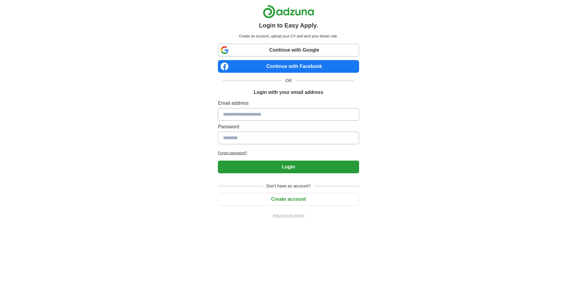 The image size is (577, 288). What do you see at coordinates (288, 127) in the screenshot?
I see `label: Password` at bounding box center [288, 127].